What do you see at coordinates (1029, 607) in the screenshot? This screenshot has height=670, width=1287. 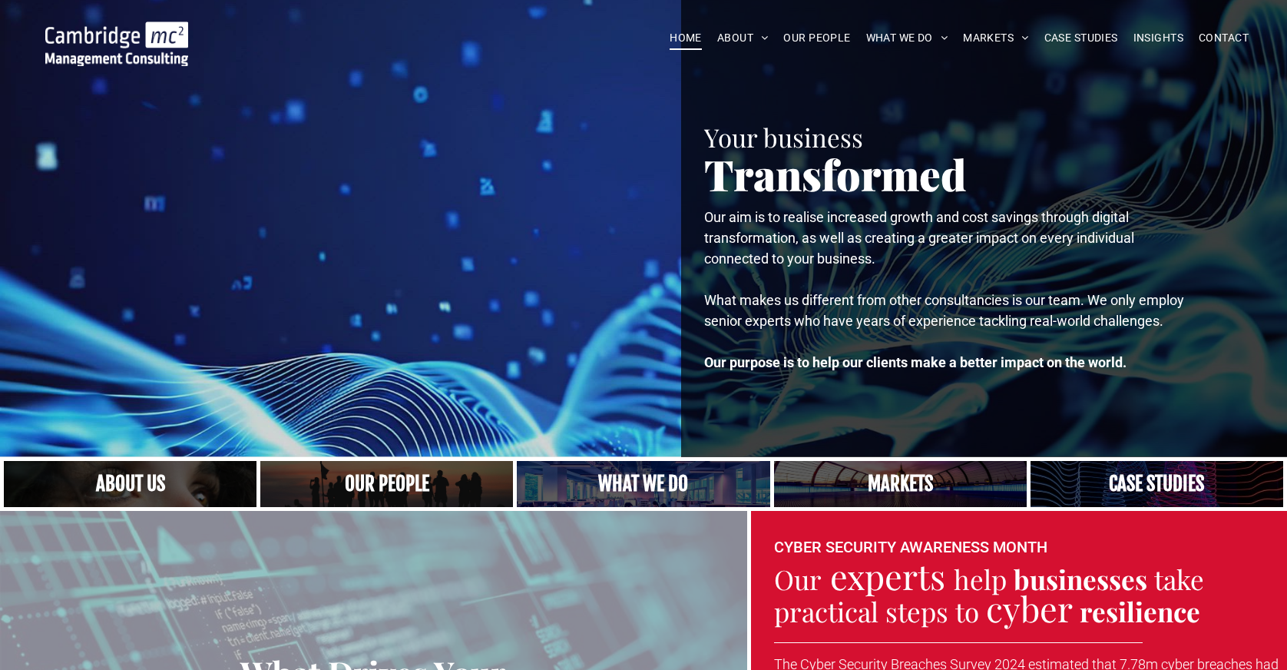 I see `span: cyber` at bounding box center [1029, 607].